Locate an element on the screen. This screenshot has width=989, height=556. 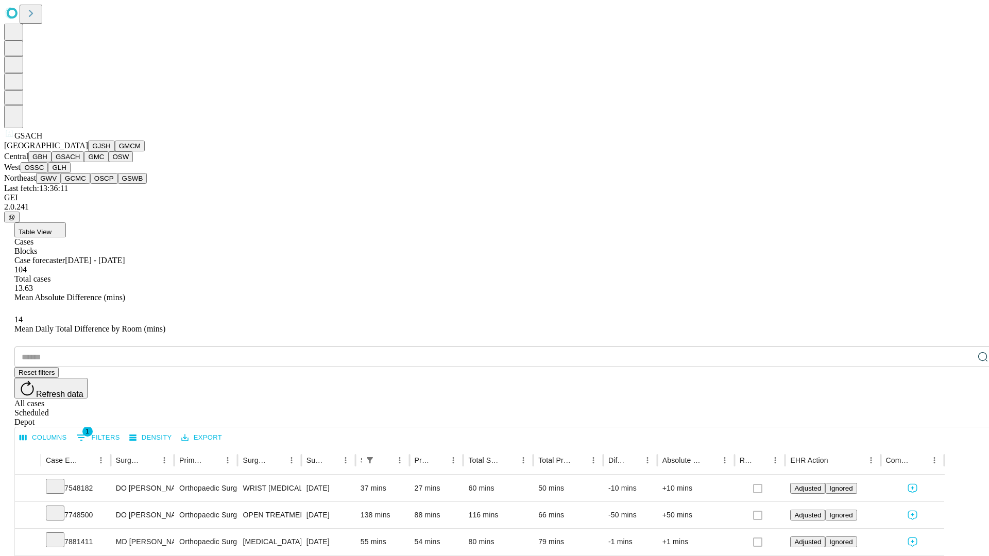
button: Reset filters is located at coordinates (37, 372).